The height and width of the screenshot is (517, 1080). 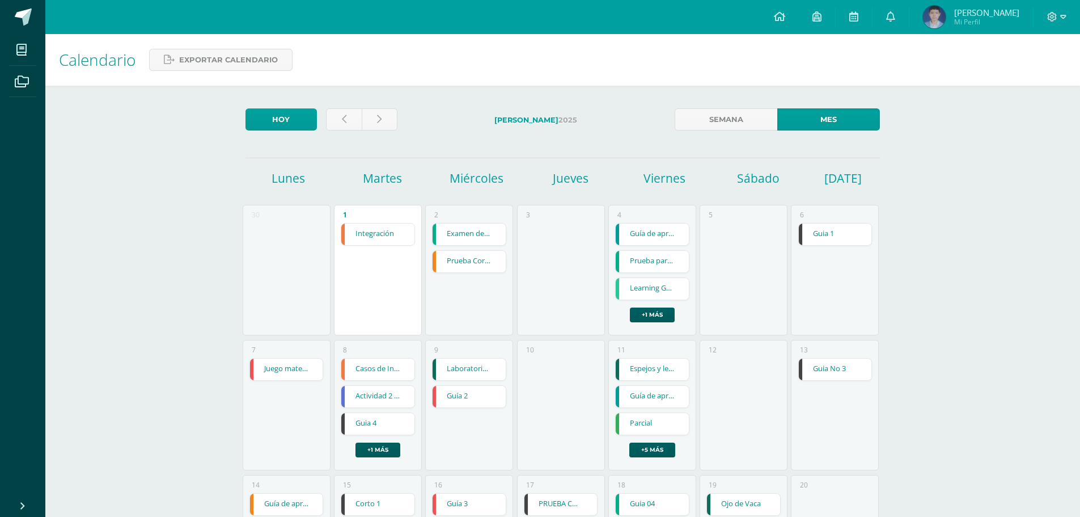 I want to click on div: 7, so click(x=254, y=349).